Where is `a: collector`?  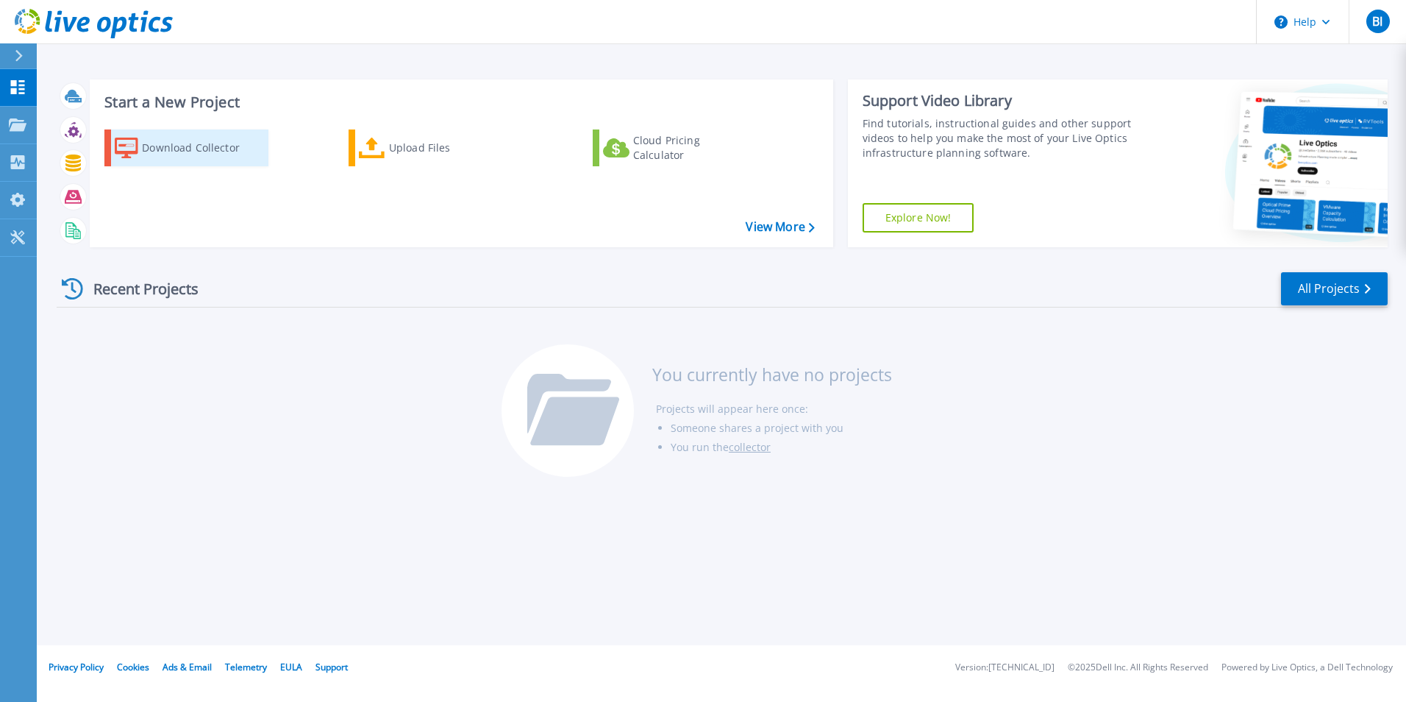 a: collector is located at coordinates (749, 446).